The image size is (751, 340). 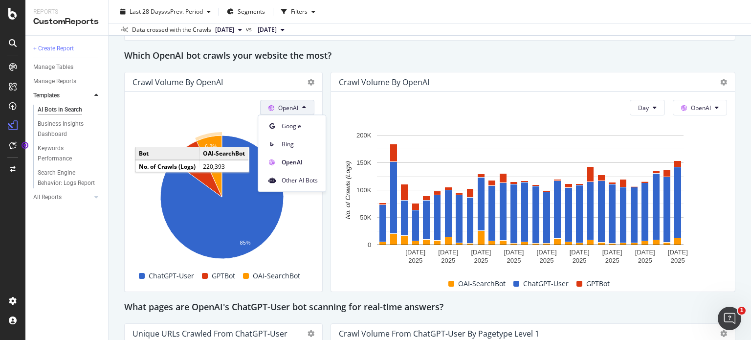 What do you see at coordinates (533, 182) in the screenshot?
I see `div: Crawl Volume by OpenAIDayOpenAIA chart.OAI-SearchBotChatGPT-UserGPTBot` at bounding box center [533, 182].